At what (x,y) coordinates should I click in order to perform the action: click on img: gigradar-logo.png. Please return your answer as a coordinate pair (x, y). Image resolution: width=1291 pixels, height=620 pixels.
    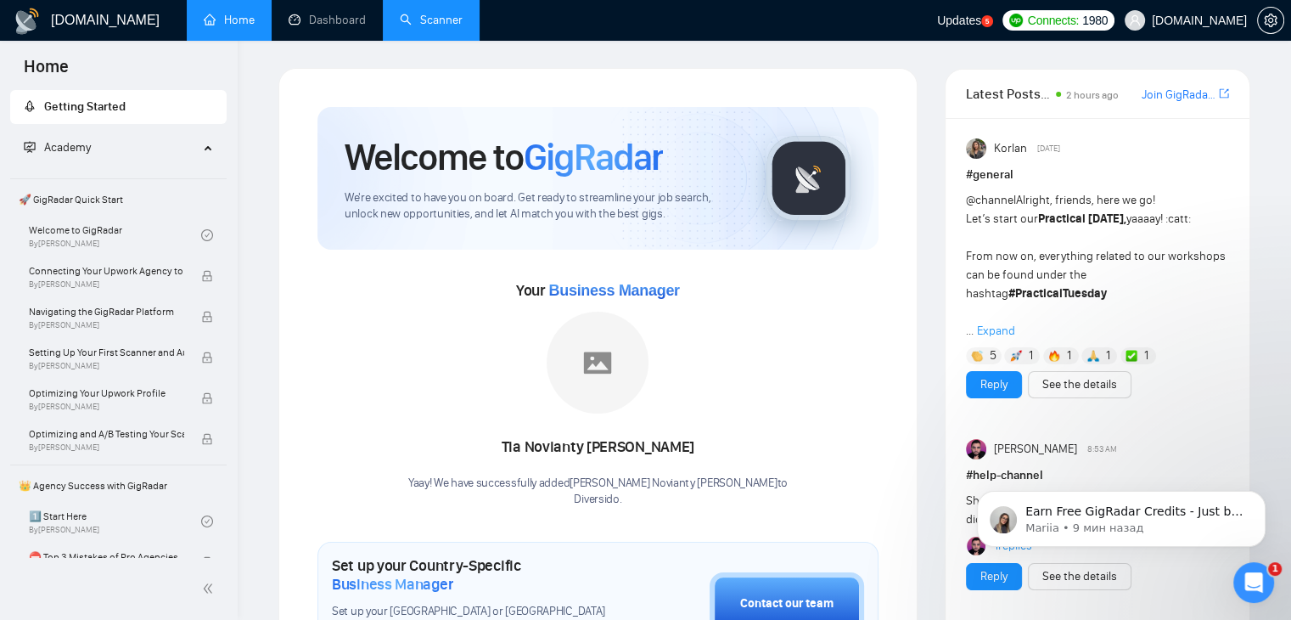
    Looking at the image, I should click on (809, 178).